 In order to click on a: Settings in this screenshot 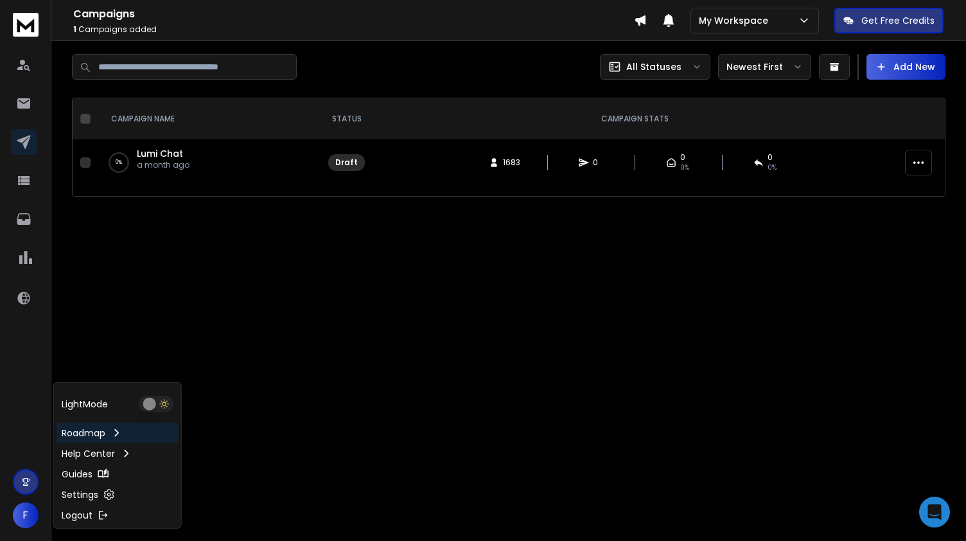, I will do `click(117, 494)`.